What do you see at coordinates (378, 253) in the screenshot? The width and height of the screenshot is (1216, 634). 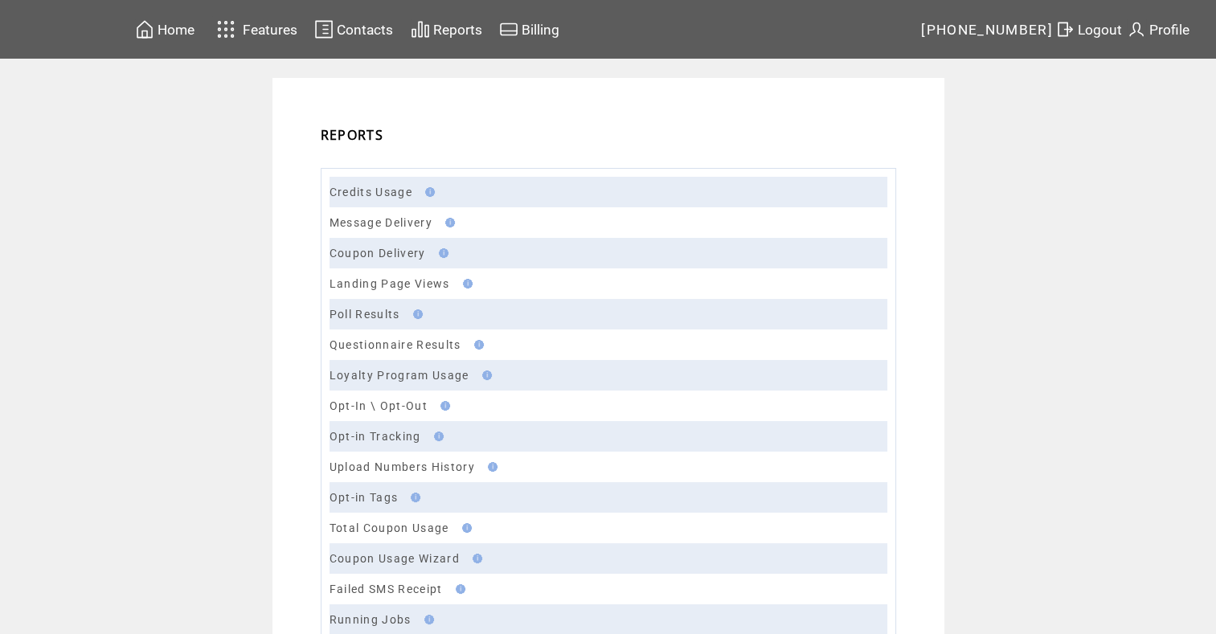 I see `a: Coupon Delivery` at bounding box center [378, 253].